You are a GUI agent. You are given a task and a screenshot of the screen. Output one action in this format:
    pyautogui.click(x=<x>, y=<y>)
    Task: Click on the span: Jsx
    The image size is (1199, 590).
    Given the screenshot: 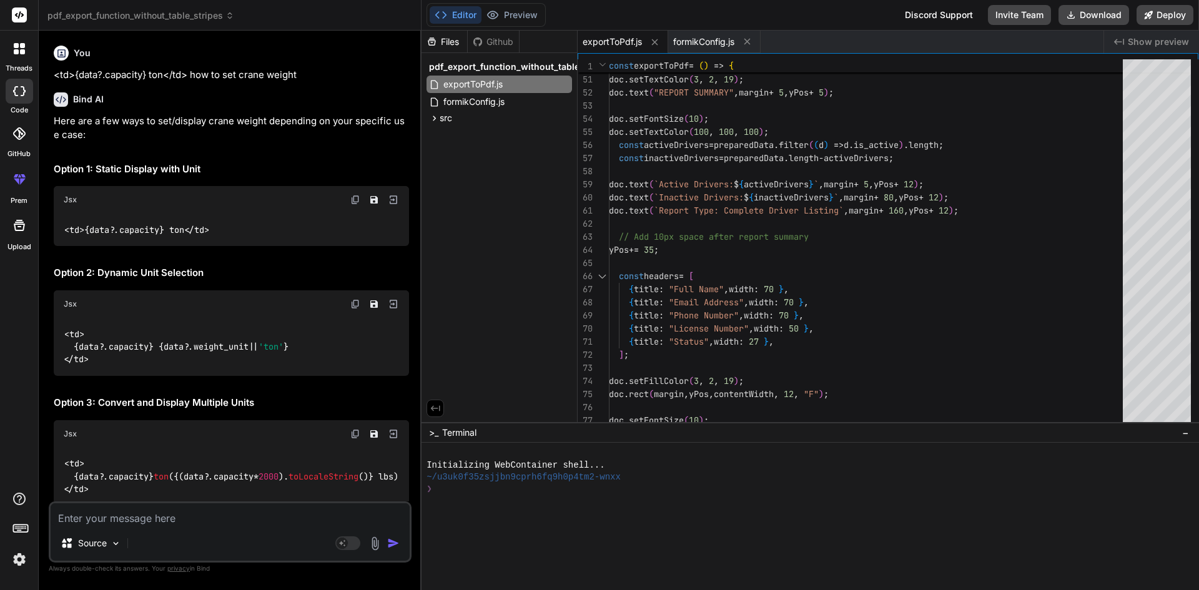 What is the action you would take?
    pyautogui.click(x=70, y=304)
    